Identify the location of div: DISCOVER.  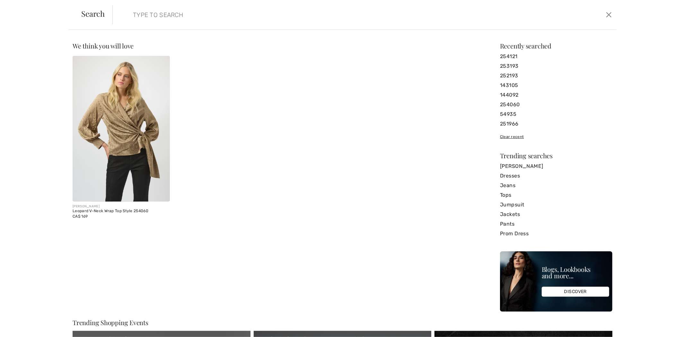
(576, 292).